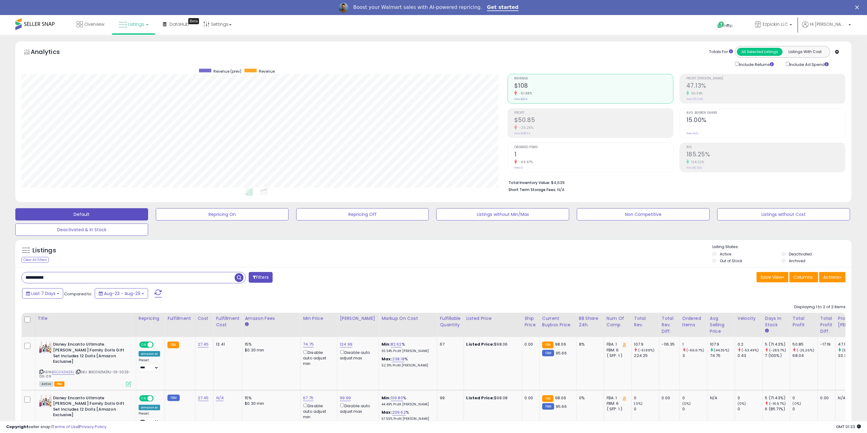  I want to click on button: Default, so click(82, 214).